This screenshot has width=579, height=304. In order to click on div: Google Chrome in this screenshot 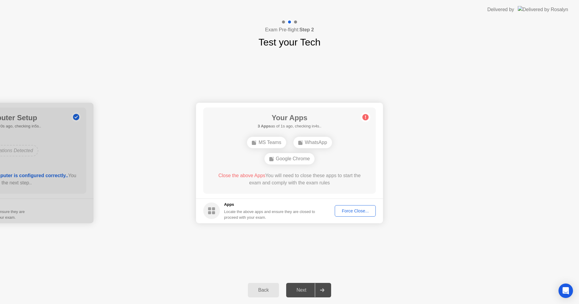, I will do `click(289, 159)`.